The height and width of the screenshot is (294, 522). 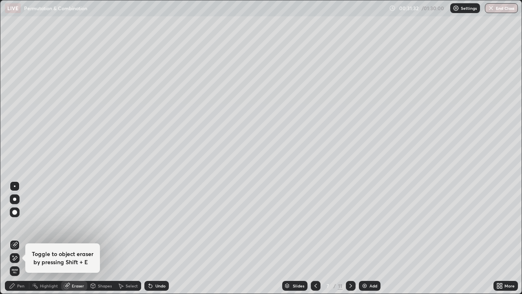 What do you see at coordinates (456, 8) in the screenshot?
I see `img: class-settings-icons` at bounding box center [456, 8].